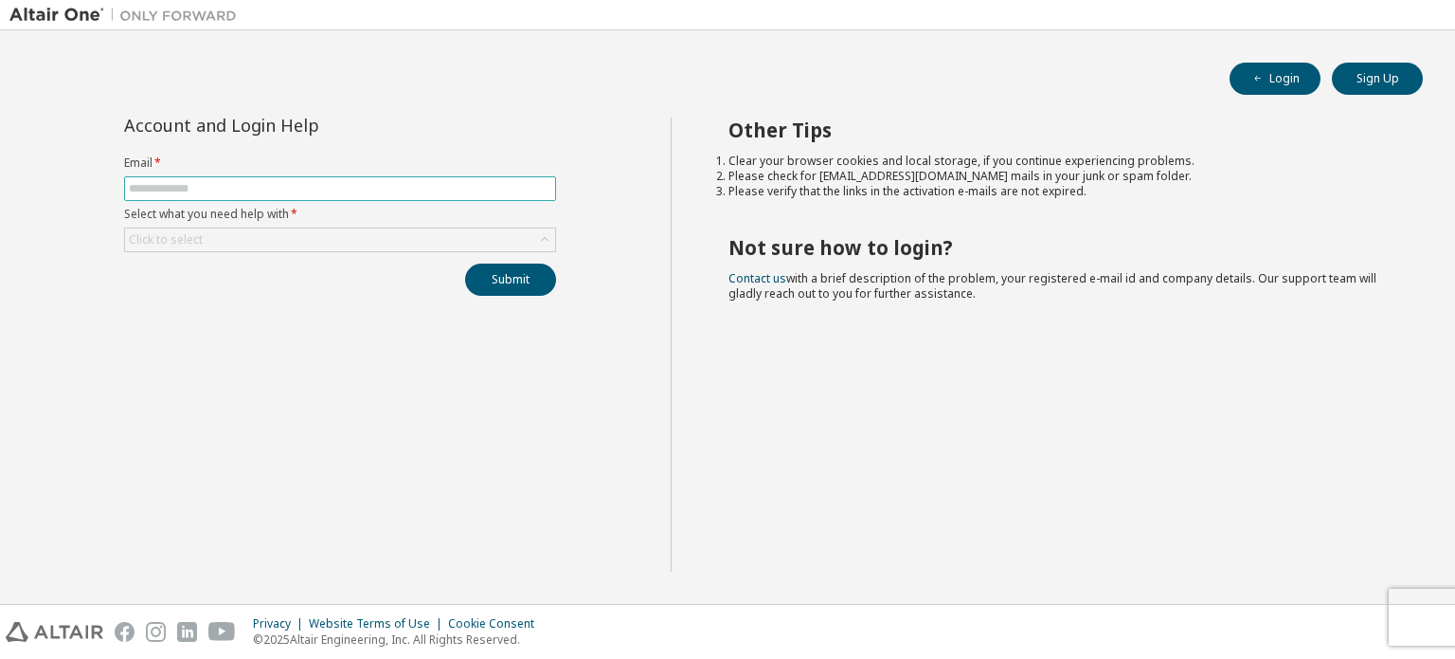 This screenshot has height=659, width=1455. I want to click on button: Sign Up, so click(1378, 79).